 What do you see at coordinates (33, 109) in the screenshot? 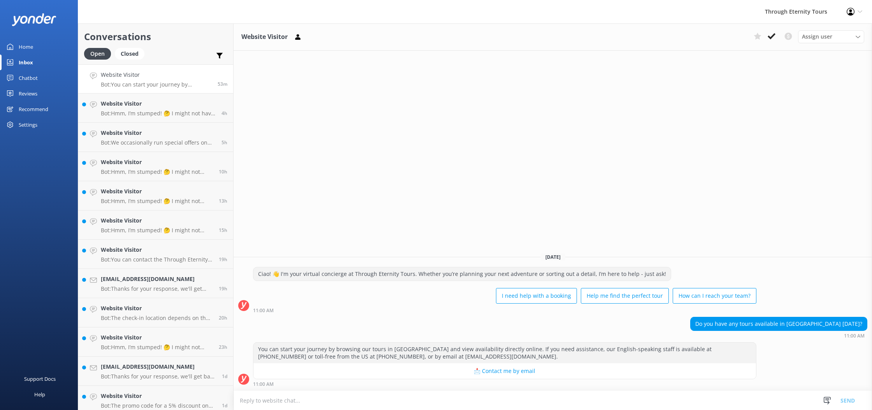
I see `div: Recommend` at bounding box center [33, 109].